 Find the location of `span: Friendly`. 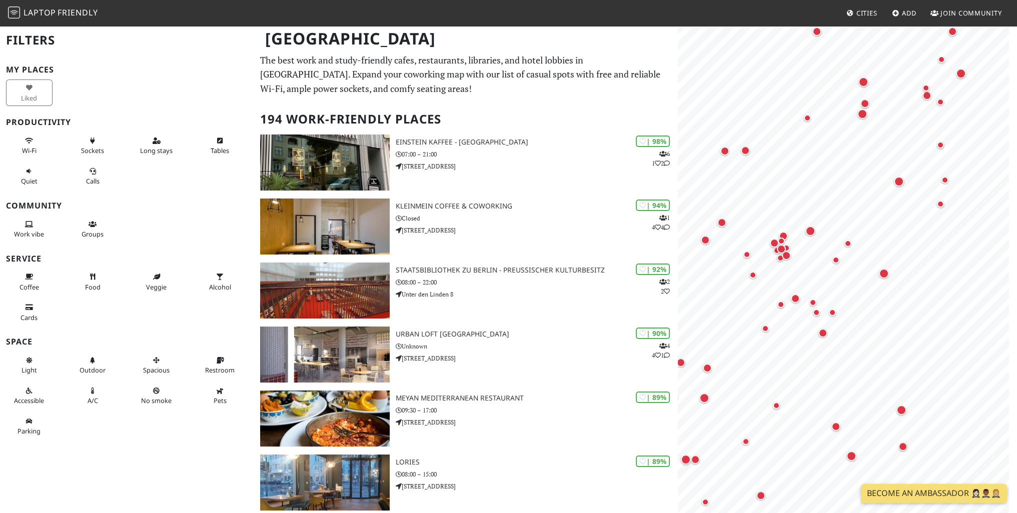

span: Friendly is located at coordinates (78, 13).